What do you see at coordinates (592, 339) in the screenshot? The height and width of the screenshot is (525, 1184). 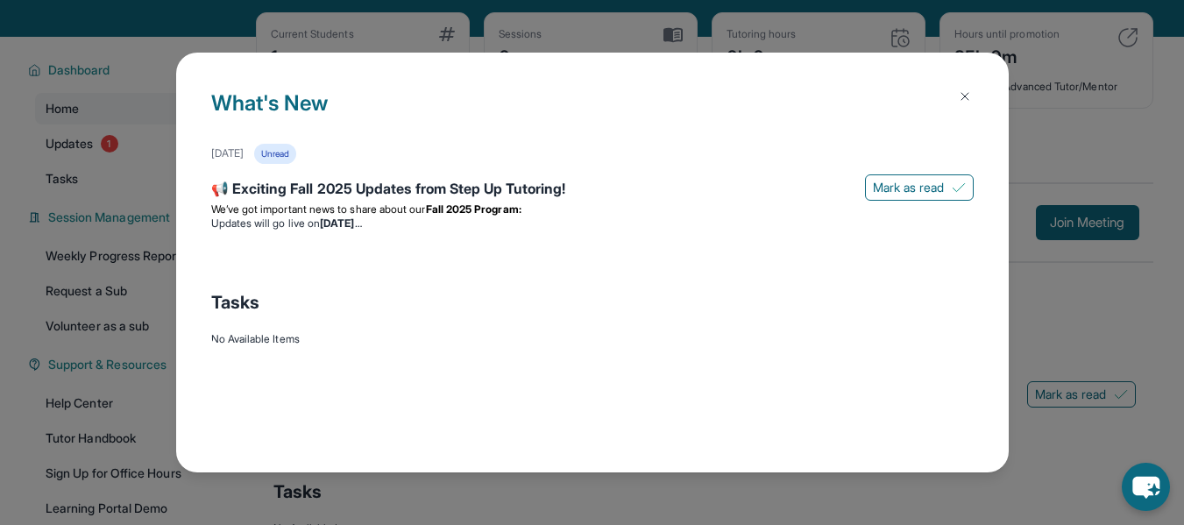 I see `div: No Available Items` at bounding box center [592, 339].